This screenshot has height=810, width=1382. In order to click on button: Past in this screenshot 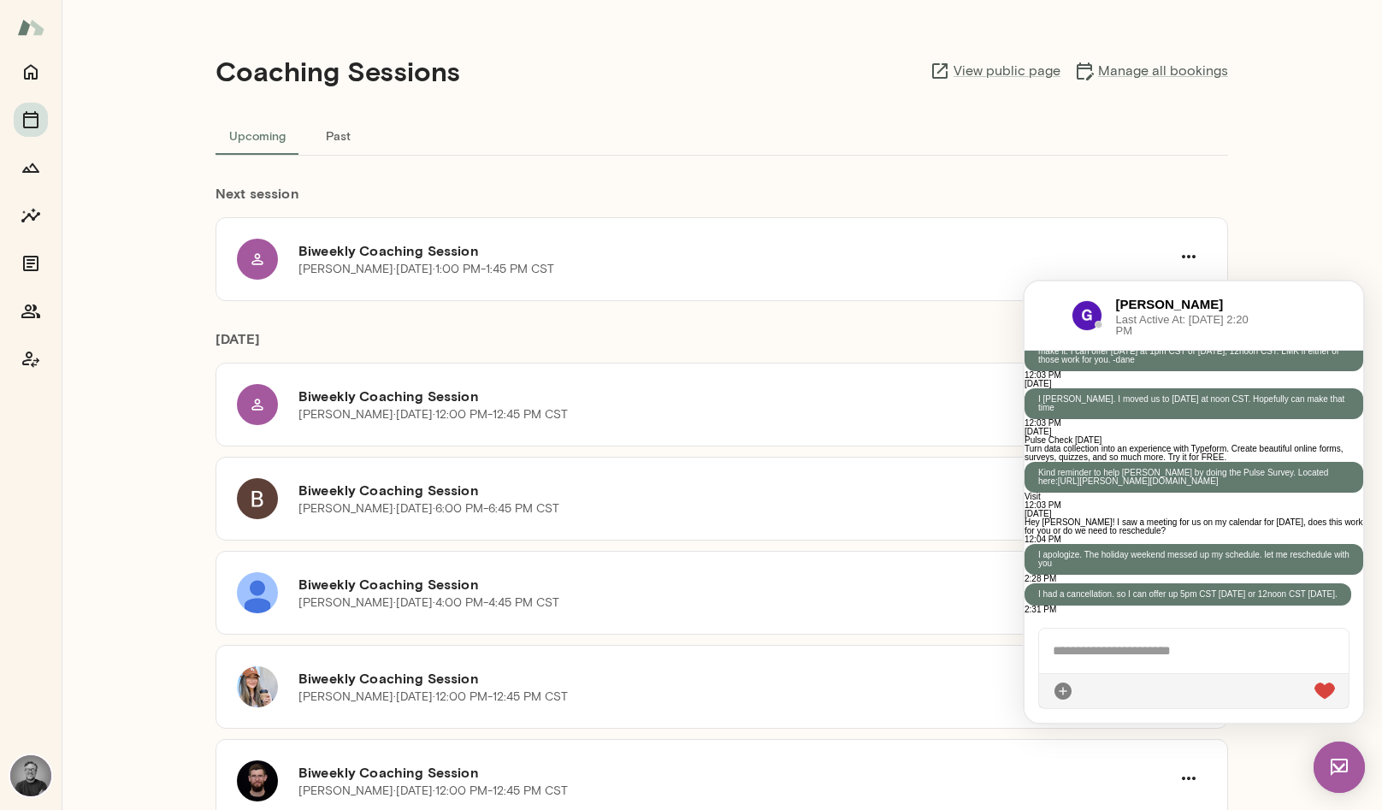, I will do `click(338, 135)`.